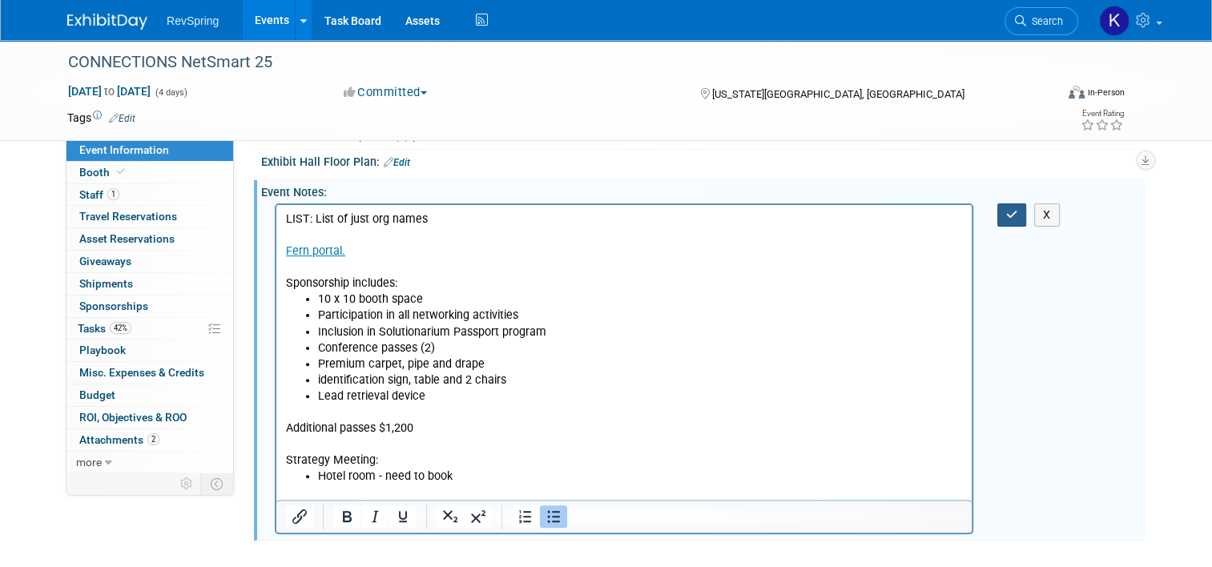 The height and width of the screenshot is (567, 1212). What do you see at coordinates (105, 261) in the screenshot?
I see `span: Giveaways` at bounding box center [105, 261].